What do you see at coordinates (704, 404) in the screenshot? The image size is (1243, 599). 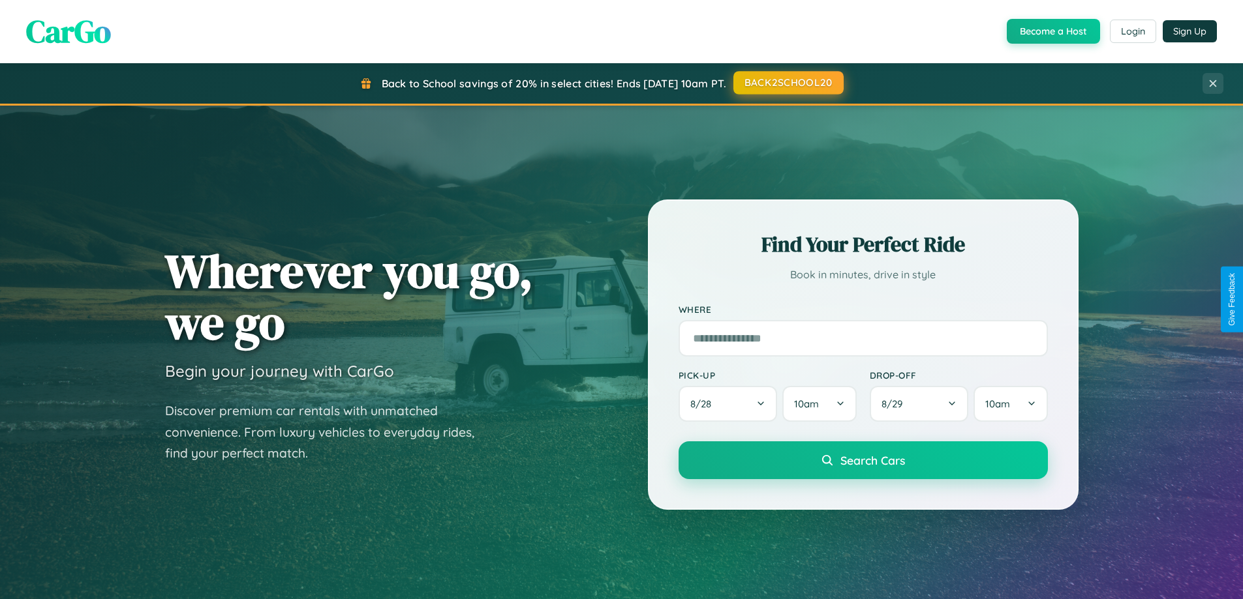 I see `span: 8 / 28` at bounding box center [704, 404].